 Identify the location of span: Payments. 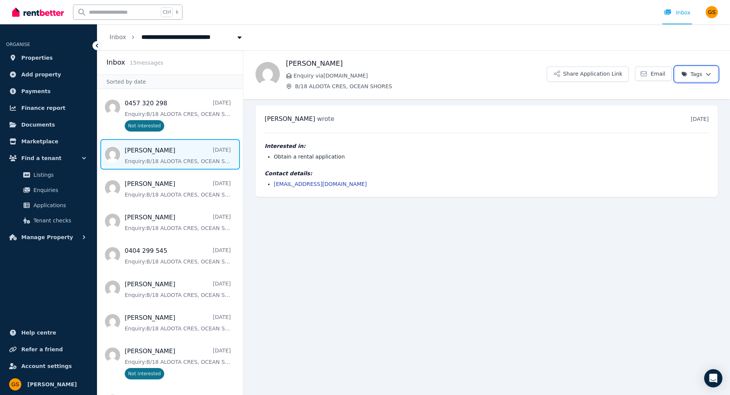
(36, 91).